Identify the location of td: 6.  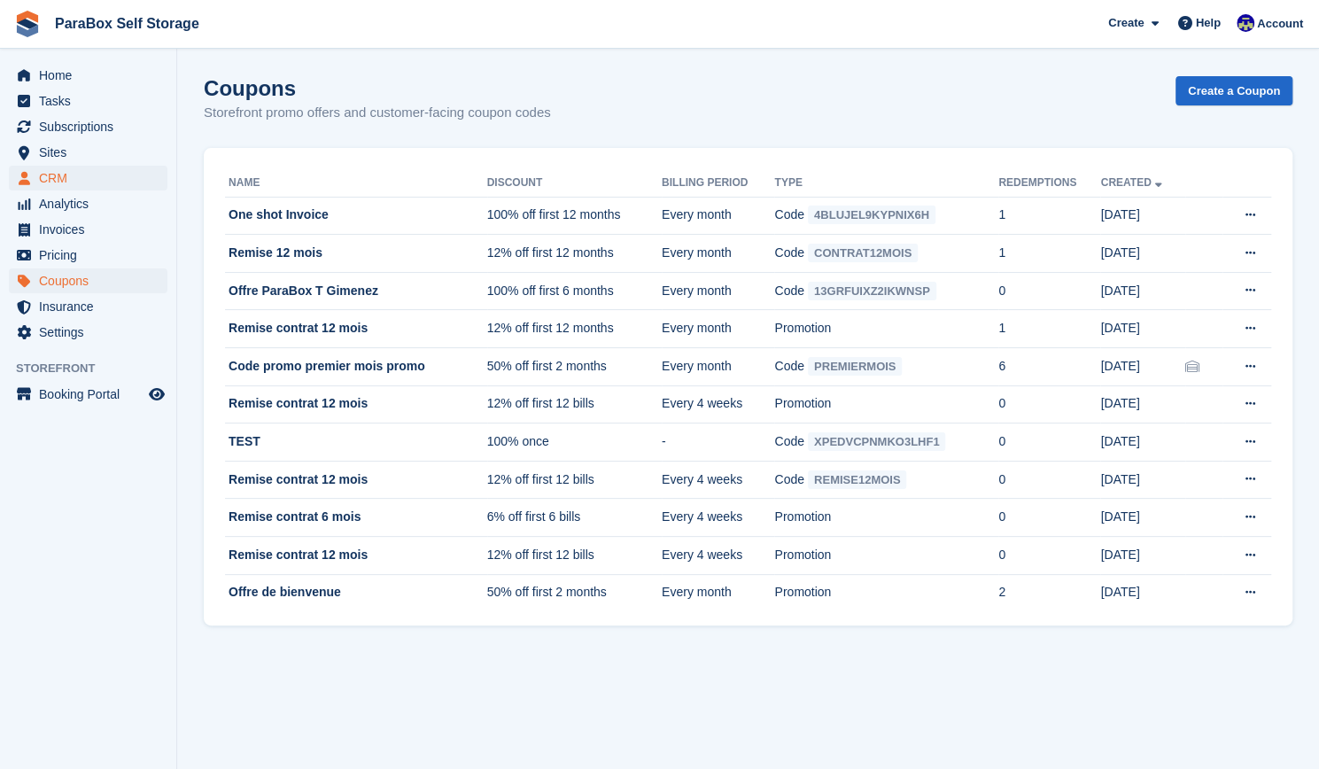
(1049, 367).